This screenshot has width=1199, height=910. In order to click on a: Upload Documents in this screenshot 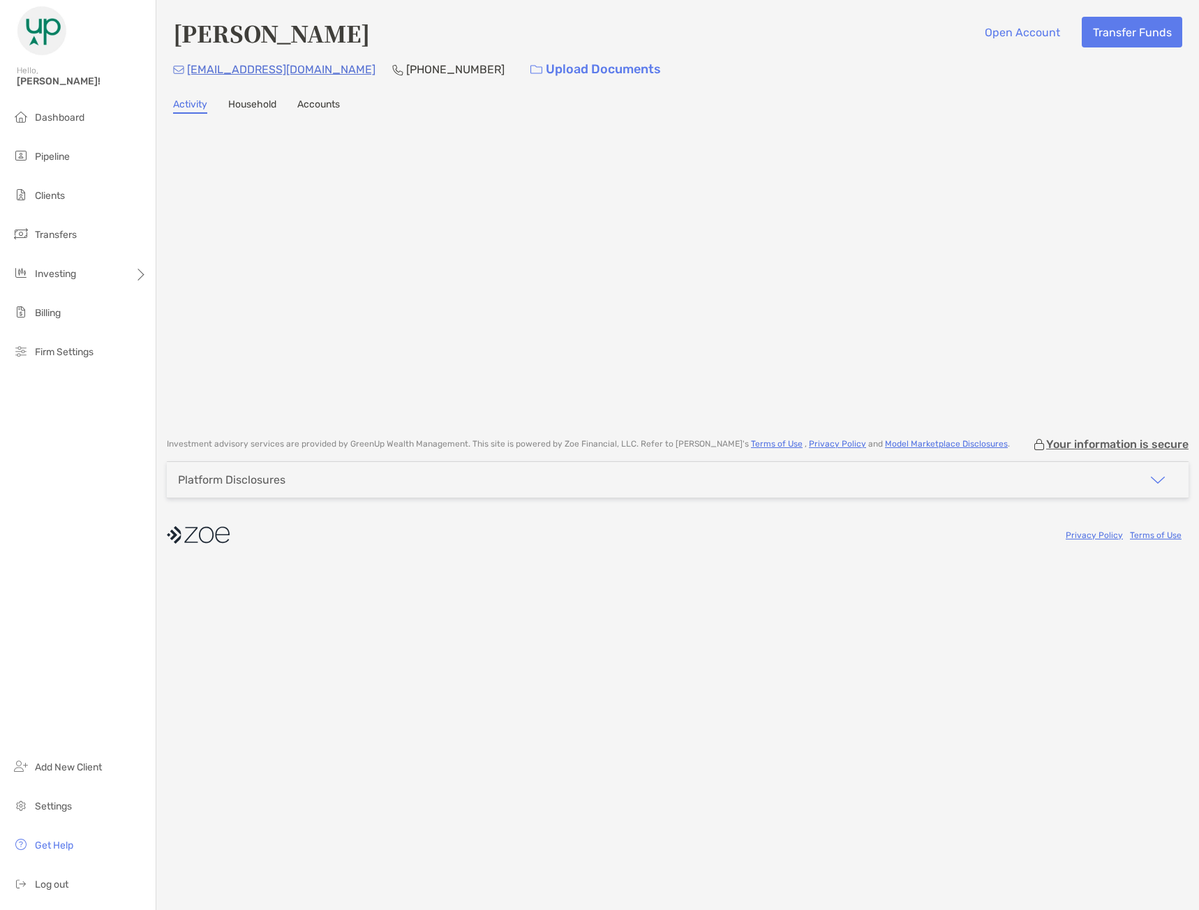, I will do `click(595, 69)`.